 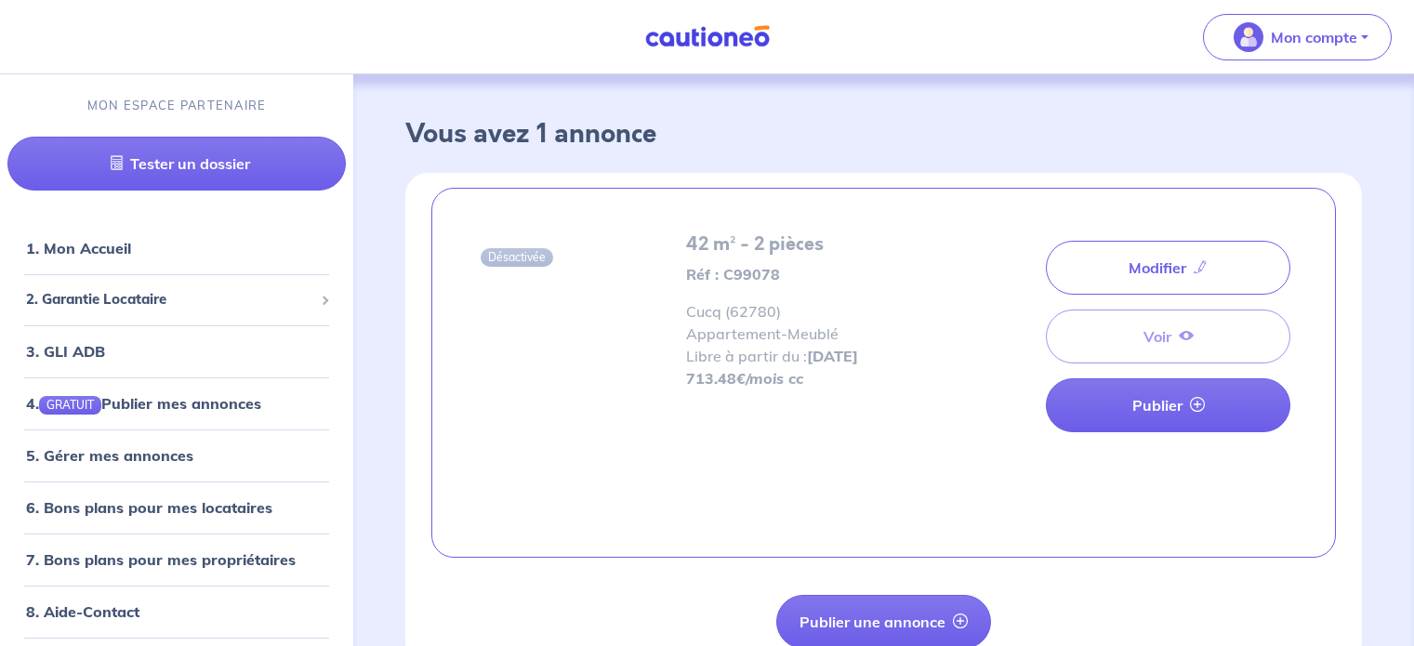 I want to click on h5: 42 m² - 2 pièces, so click(x=815, y=245).